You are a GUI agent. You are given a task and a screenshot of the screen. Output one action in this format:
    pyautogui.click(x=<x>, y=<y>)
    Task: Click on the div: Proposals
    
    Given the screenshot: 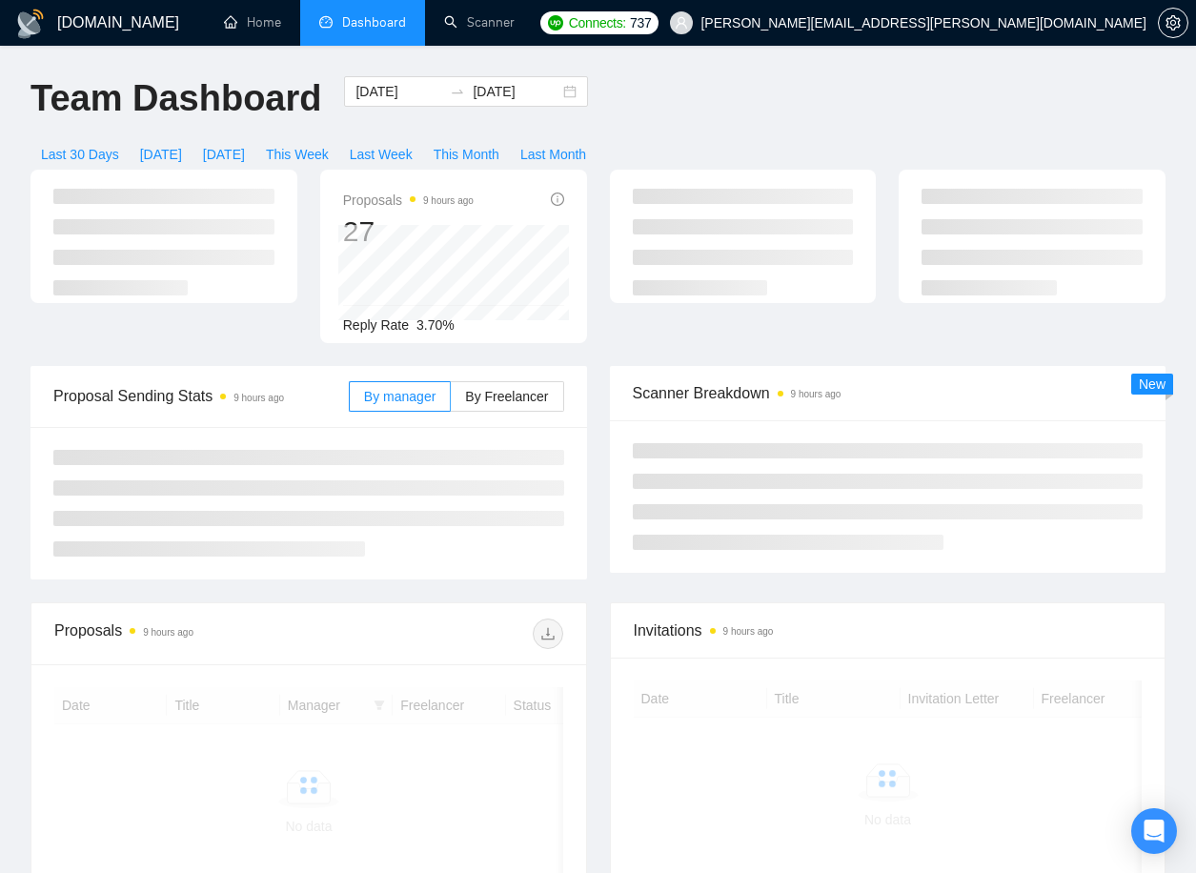 What is the action you would take?
    pyautogui.click(x=181, y=634)
    